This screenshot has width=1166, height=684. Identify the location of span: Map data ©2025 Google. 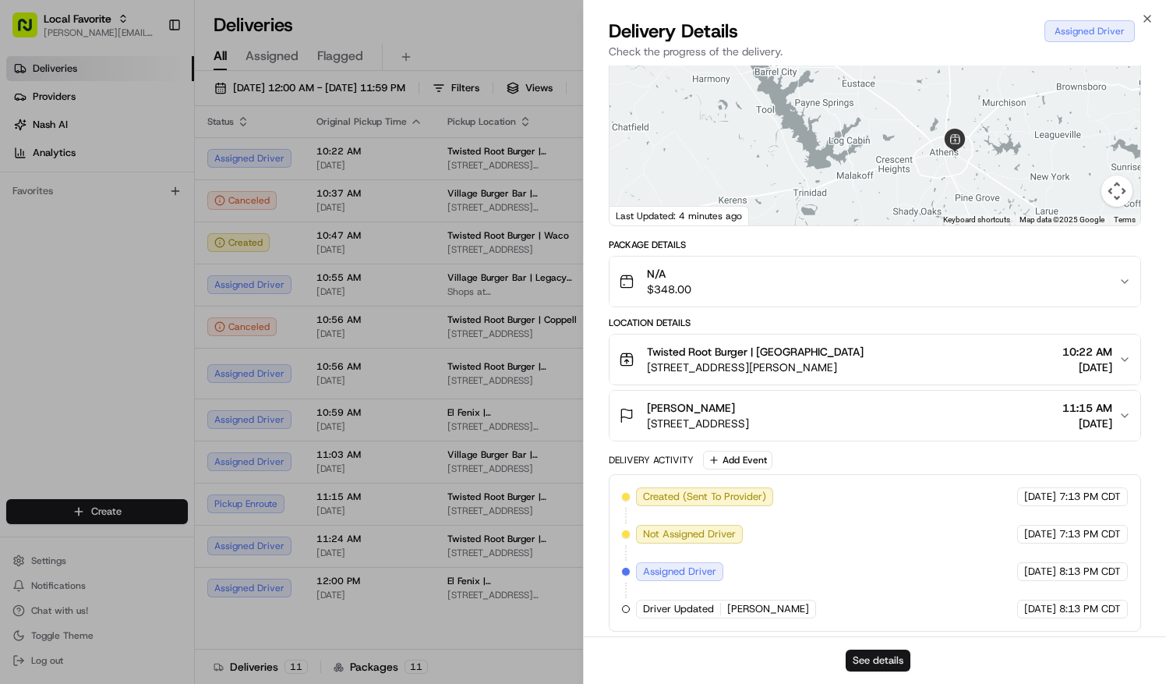
(1062, 219).